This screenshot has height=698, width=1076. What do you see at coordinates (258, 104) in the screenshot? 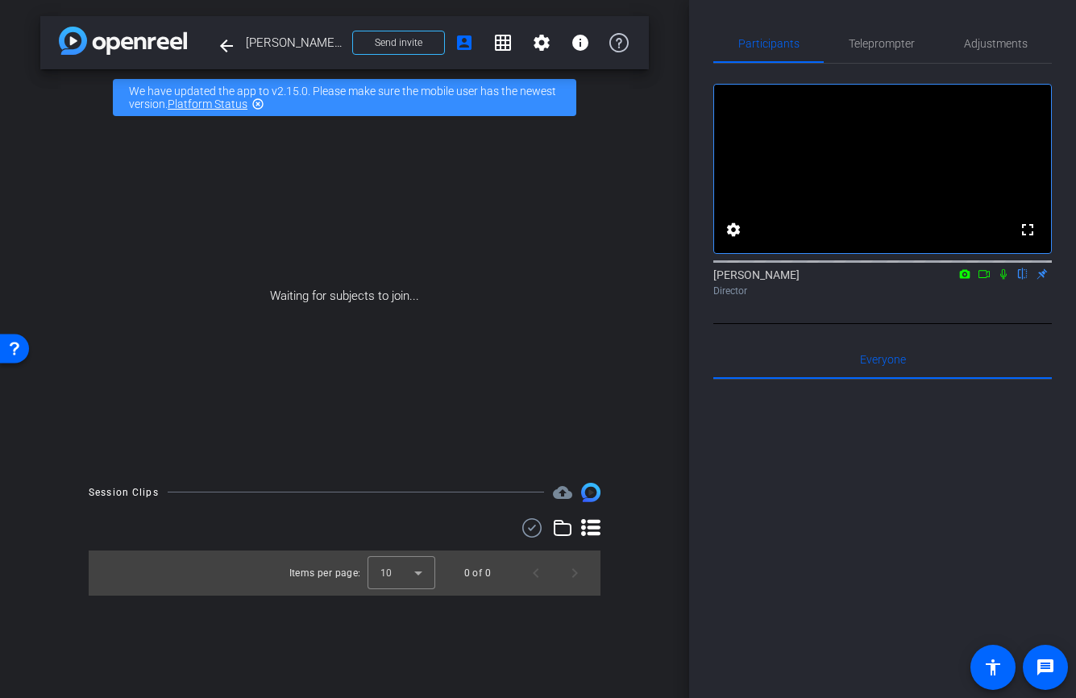
I see `mat-icon: highlight_off` at bounding box center [258, 104].